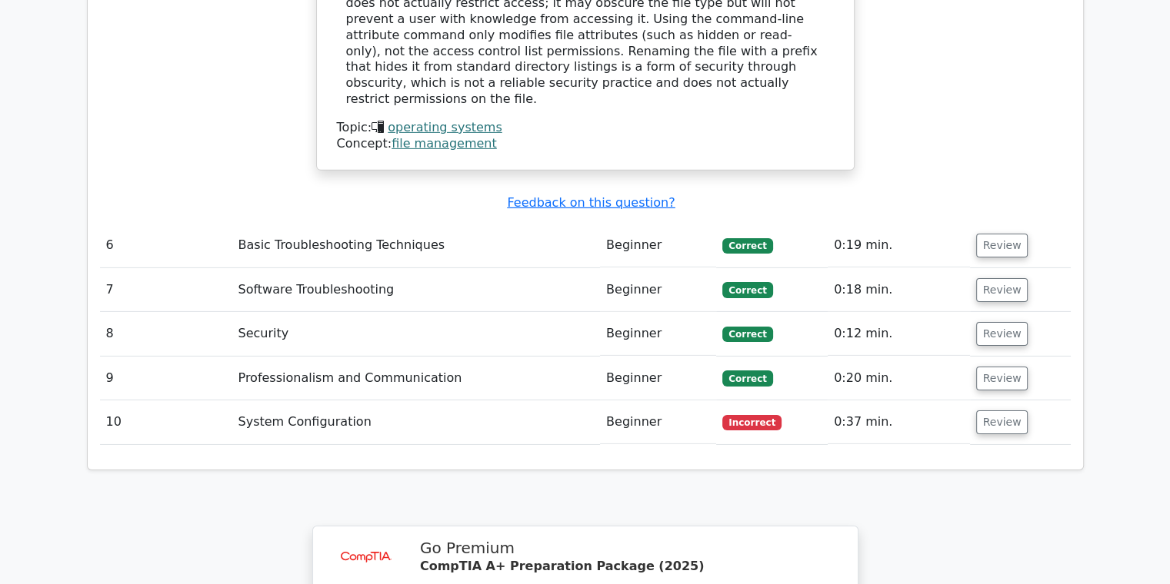 The image size is (1170, 584). Describe the element at coordinates (444, 127) in the screenshot. I see `a: operating systems` at that location.